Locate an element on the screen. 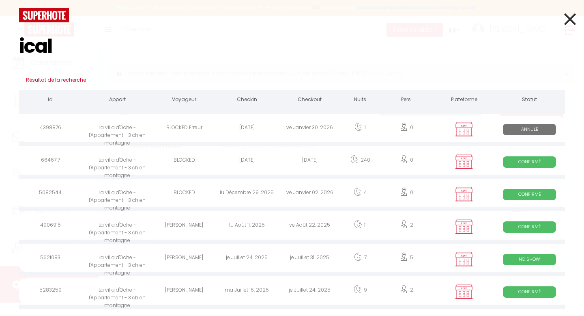  th: Voyageur is located at coordinates (184, 101).